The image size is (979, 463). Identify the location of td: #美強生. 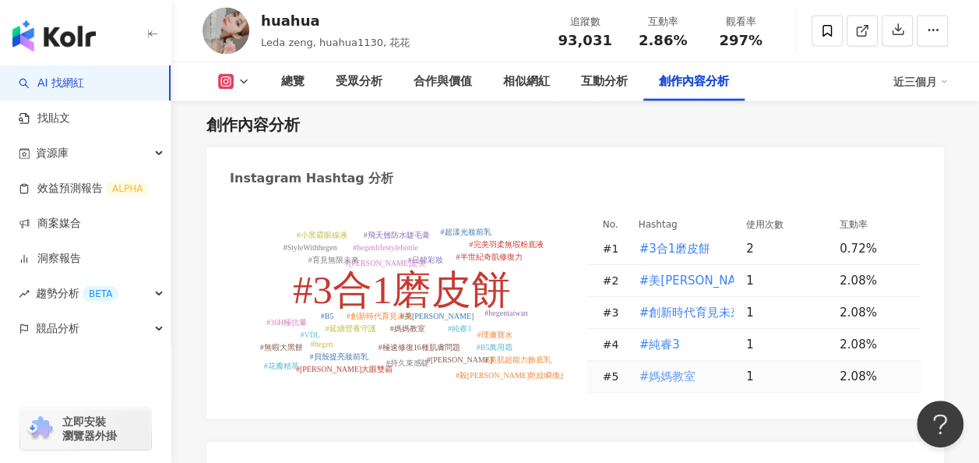
(680, 280).